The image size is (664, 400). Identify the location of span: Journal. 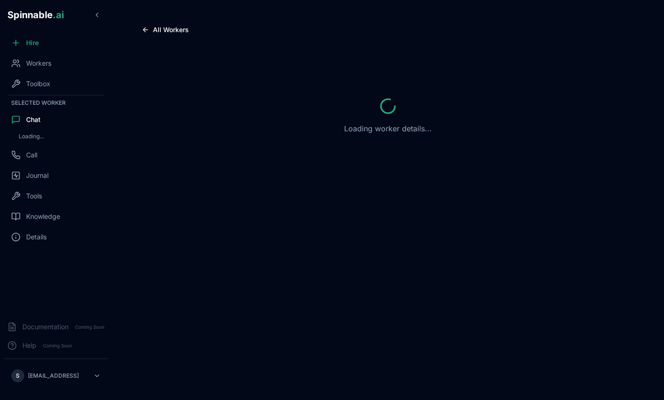
(37, 176).